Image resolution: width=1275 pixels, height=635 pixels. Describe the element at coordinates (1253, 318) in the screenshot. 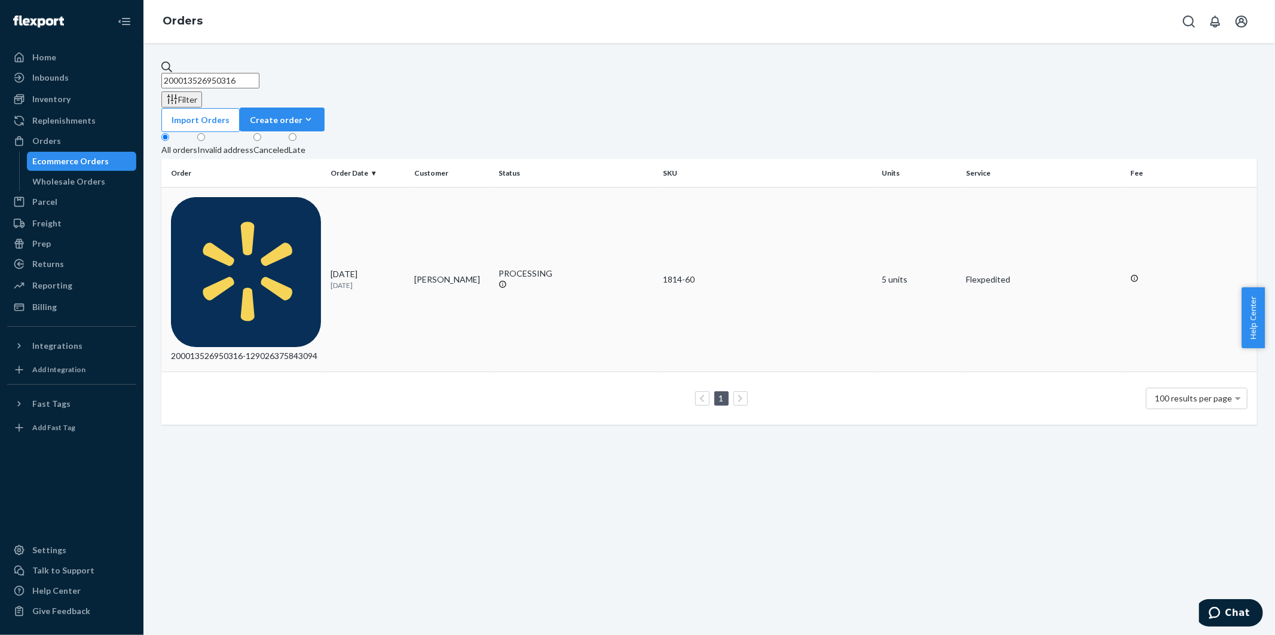

I see `button: Help Center` at that location.